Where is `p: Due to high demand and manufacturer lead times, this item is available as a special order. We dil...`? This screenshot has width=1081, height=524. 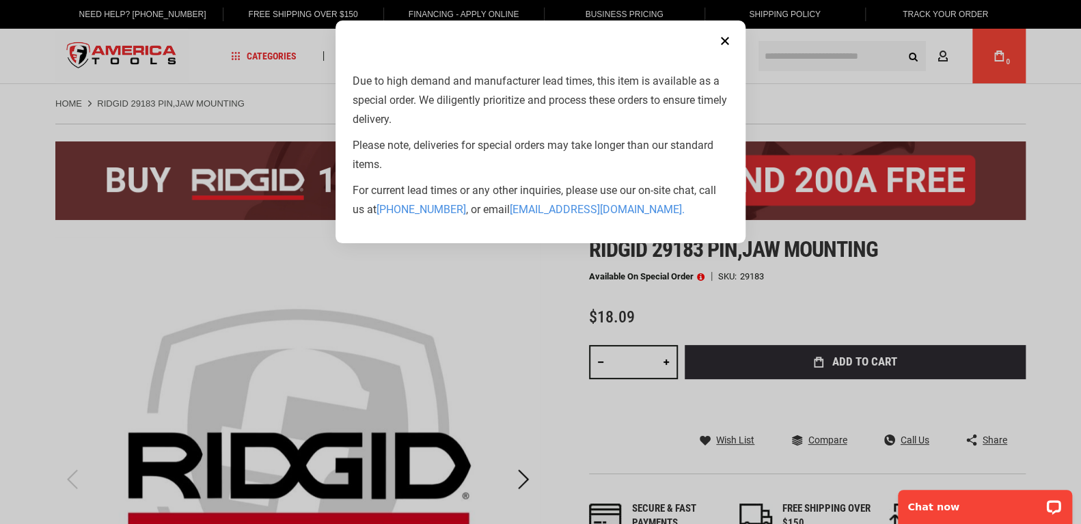 p: Due to high demand and manufacturer lead times, this item is available as a special order. We dil... is located at coordinates (540, 100).